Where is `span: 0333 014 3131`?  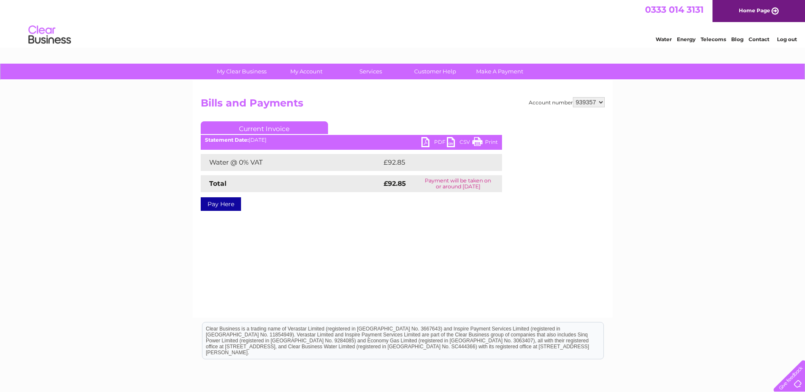 span: 0333 014 3131 is located at coordinates (675, 9).